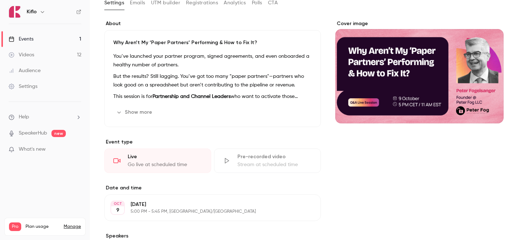 This screenshot has width=518, height=240. I want to click on span: What's new, so click(32, 150).